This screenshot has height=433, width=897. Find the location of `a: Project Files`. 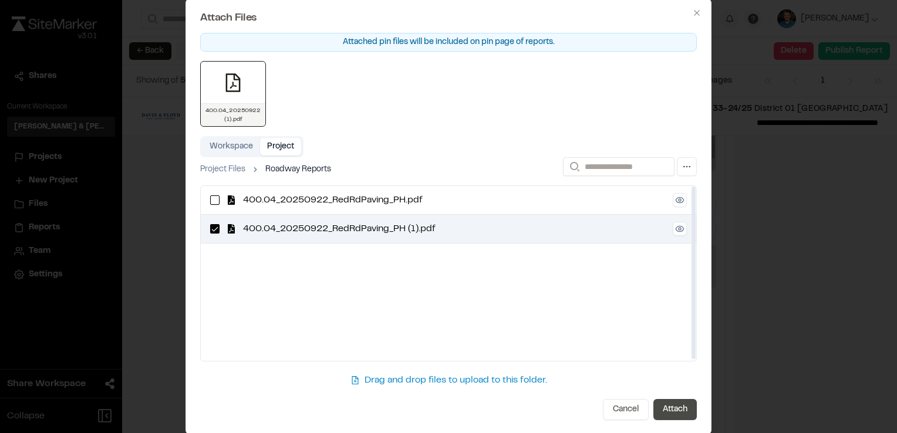

a: Project Files is located at coordinates (222, 170).